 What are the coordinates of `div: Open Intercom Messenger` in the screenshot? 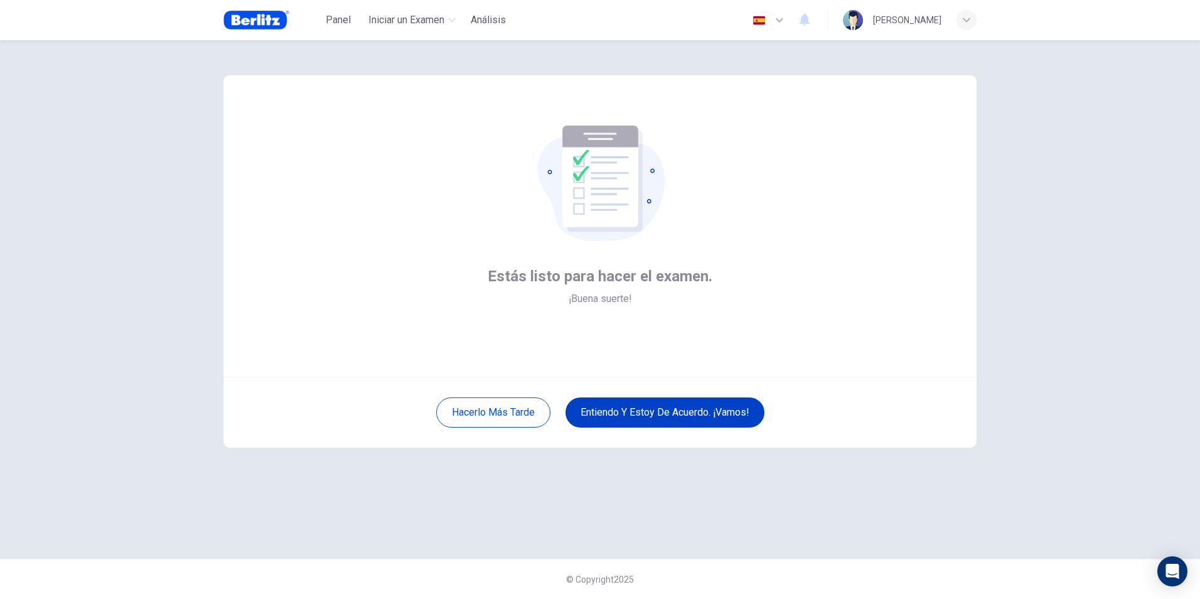 It's located at (1172, 571).